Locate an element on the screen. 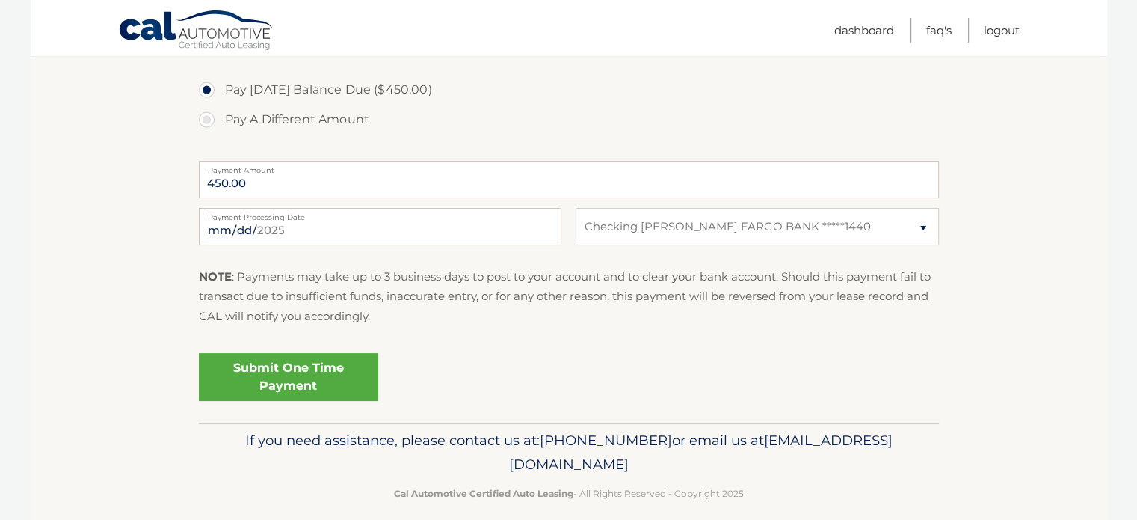  p: - All Rights Reserved - Copyright 2025 is located at coordinates (569, 493).